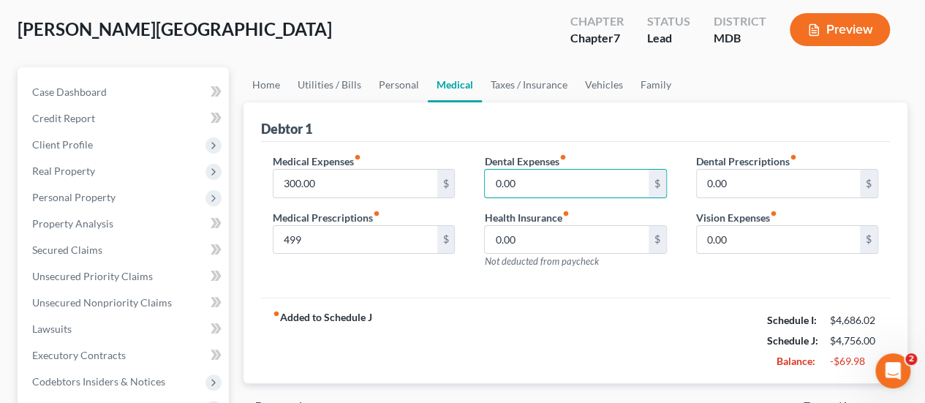 The image size is (925, 403). I want to click on div: -$69.98, so click(854, 361).